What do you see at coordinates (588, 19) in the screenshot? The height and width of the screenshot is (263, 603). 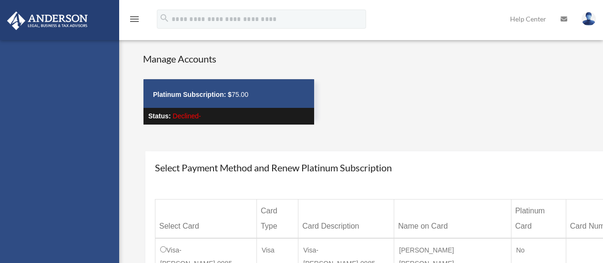 I see `img: User Pic` at bounding box center [588, 19].